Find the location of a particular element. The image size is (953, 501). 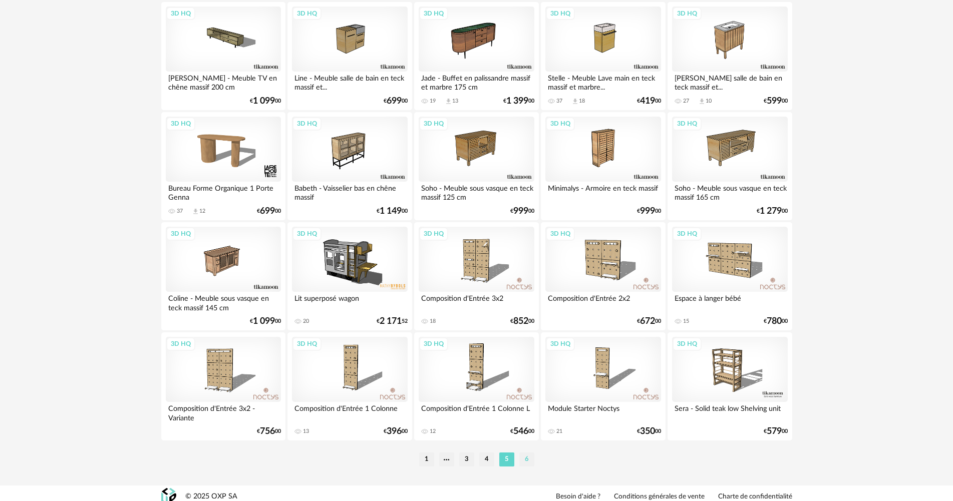

a: 3D HQ Stelle - Meuble Lave main en teck massif et marbre... 37 Download icon 18 €41900 is located at coordinates (603, 56).